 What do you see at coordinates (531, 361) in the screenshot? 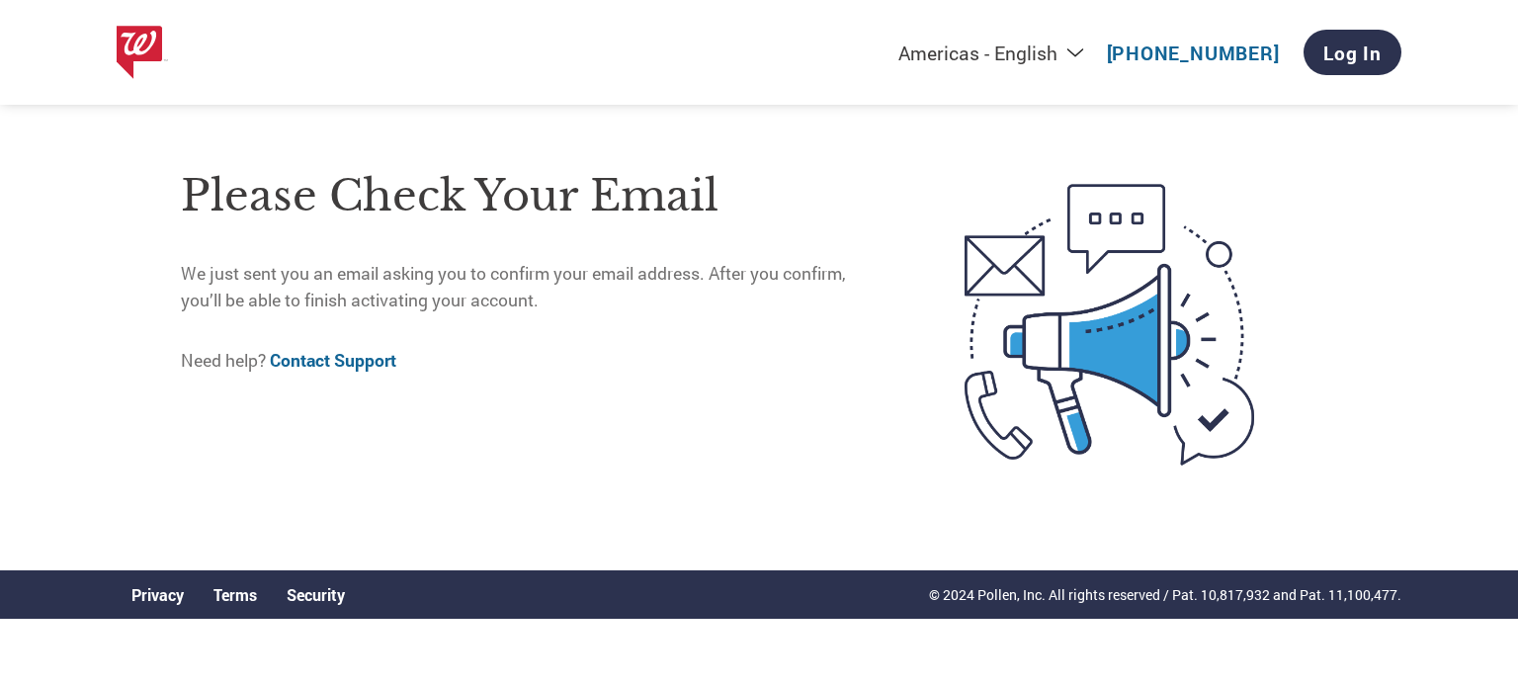
I see `p: Need help?` at bounding box center [531, 361].